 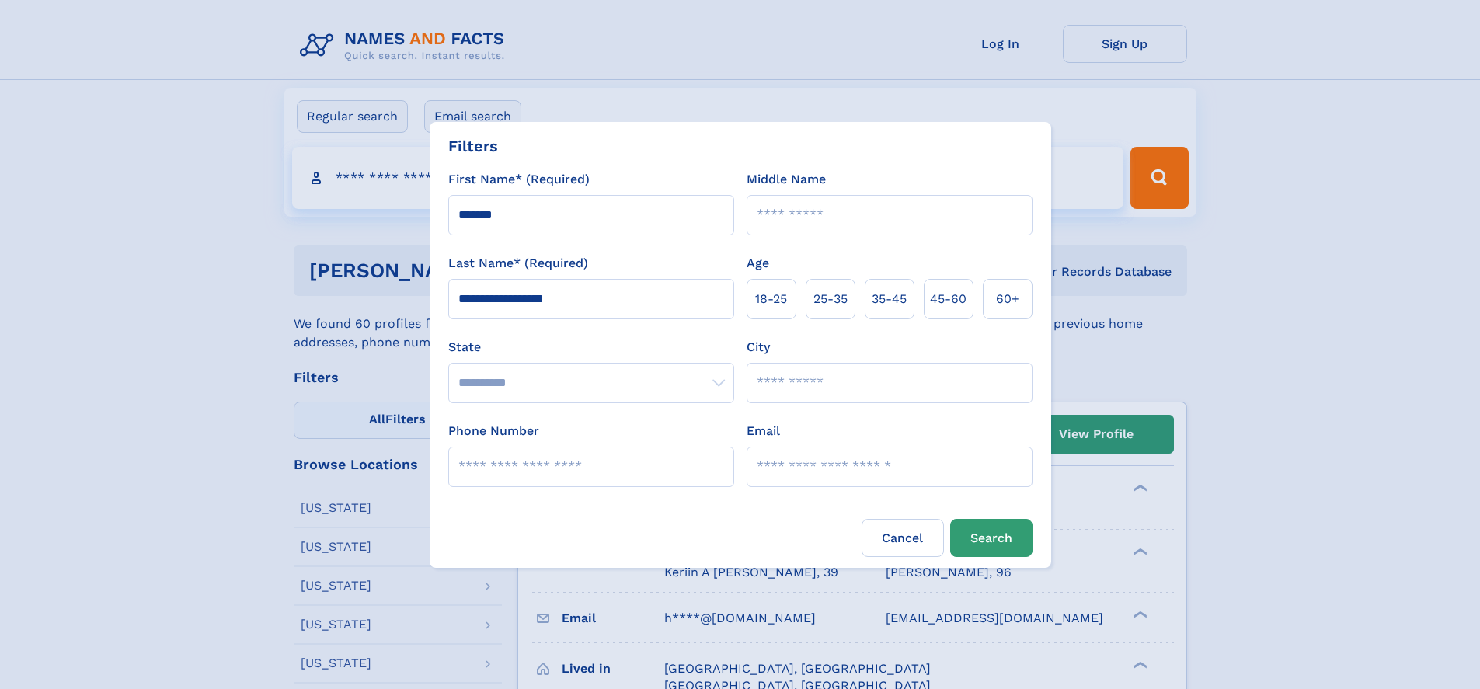 What do you see at coordinates (889, 299) in the screenshot?
I see `span: 35‑45` at bounding box center [889, 299].